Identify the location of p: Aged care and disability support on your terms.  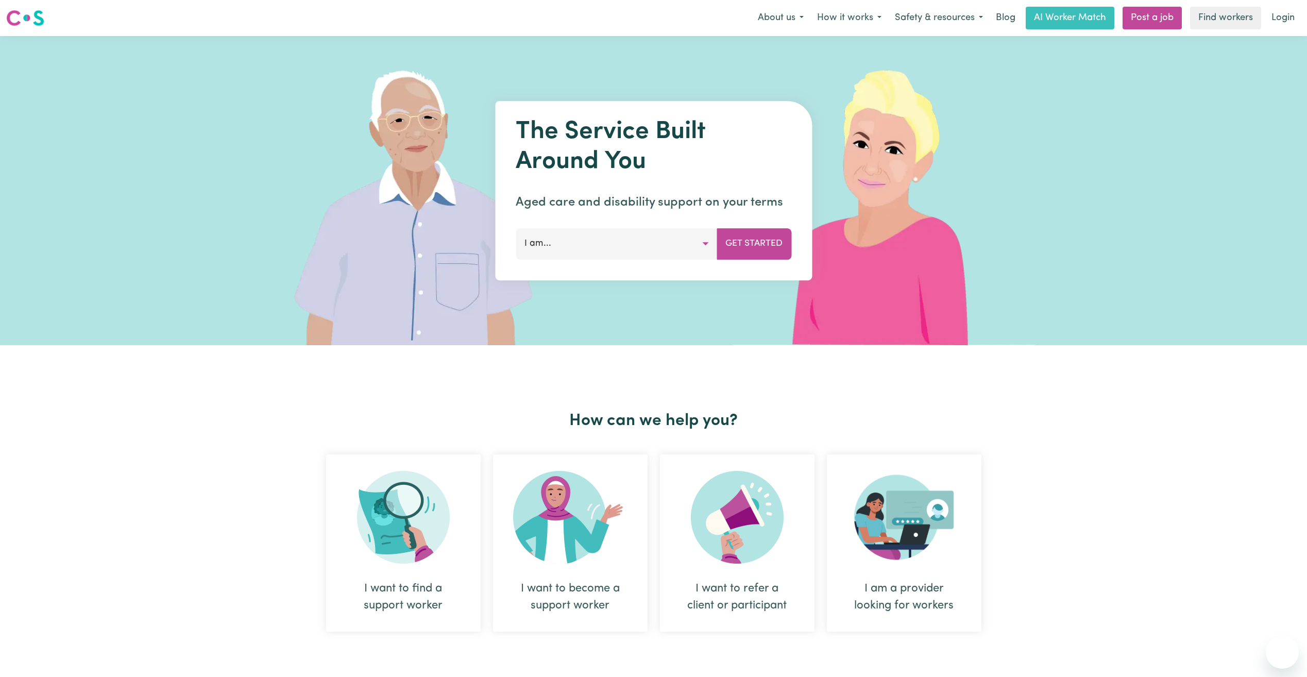
(653, 202).